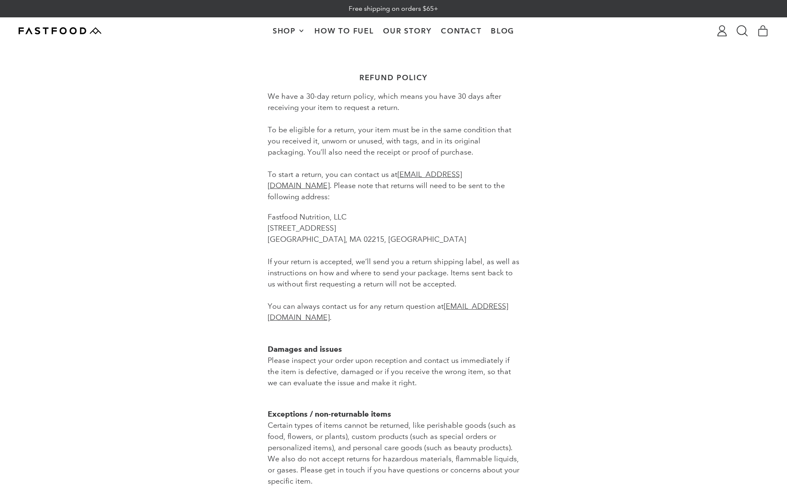  I want to click on p: Please inspect your order upon reception and contact us immediately if the item is defective, dam..., so click(394, 366).